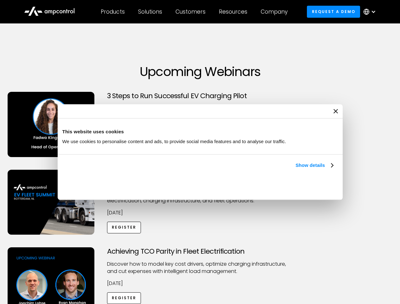  Describe the element at coordinates (190, 12) in the screenshot. I see `div: Customers` at that location.